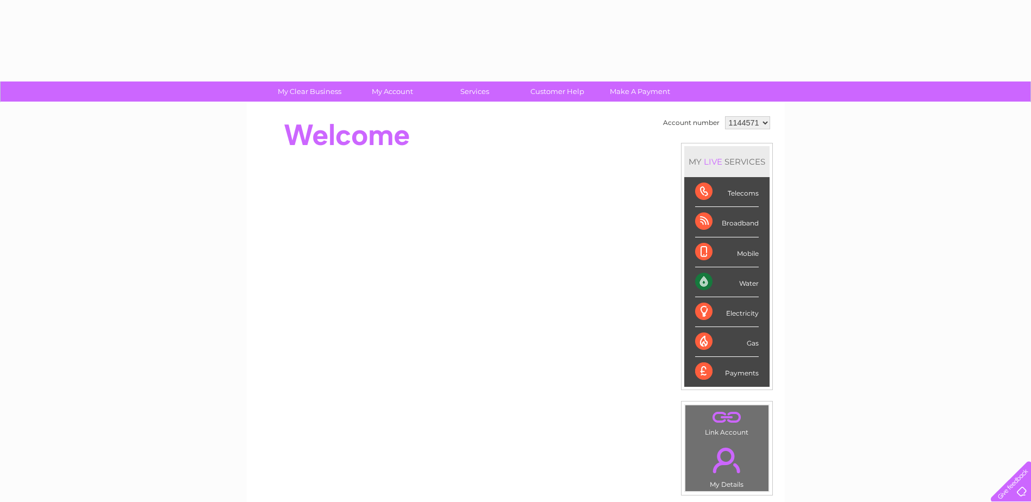 The height and width of the screenshot is (502, 1031). Describe the element at coordinates (727, 252) in the screenshot. I see `div: Mobile` at that location.